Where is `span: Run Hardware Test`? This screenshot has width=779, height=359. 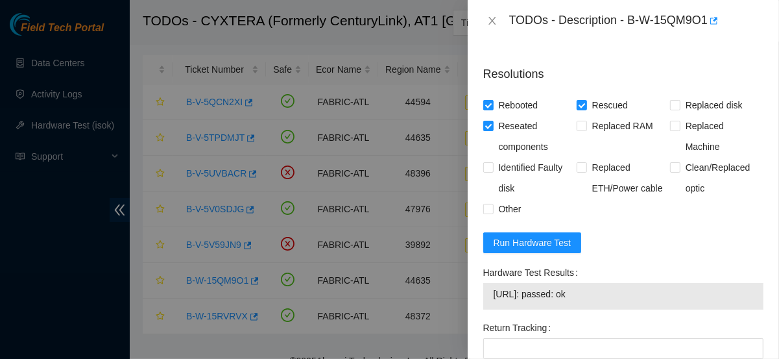
span: Run Hardware Test is located at coordinates (533, 243).